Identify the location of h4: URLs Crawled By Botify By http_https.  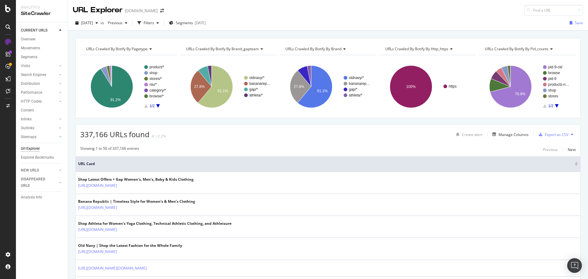
(427, 49).